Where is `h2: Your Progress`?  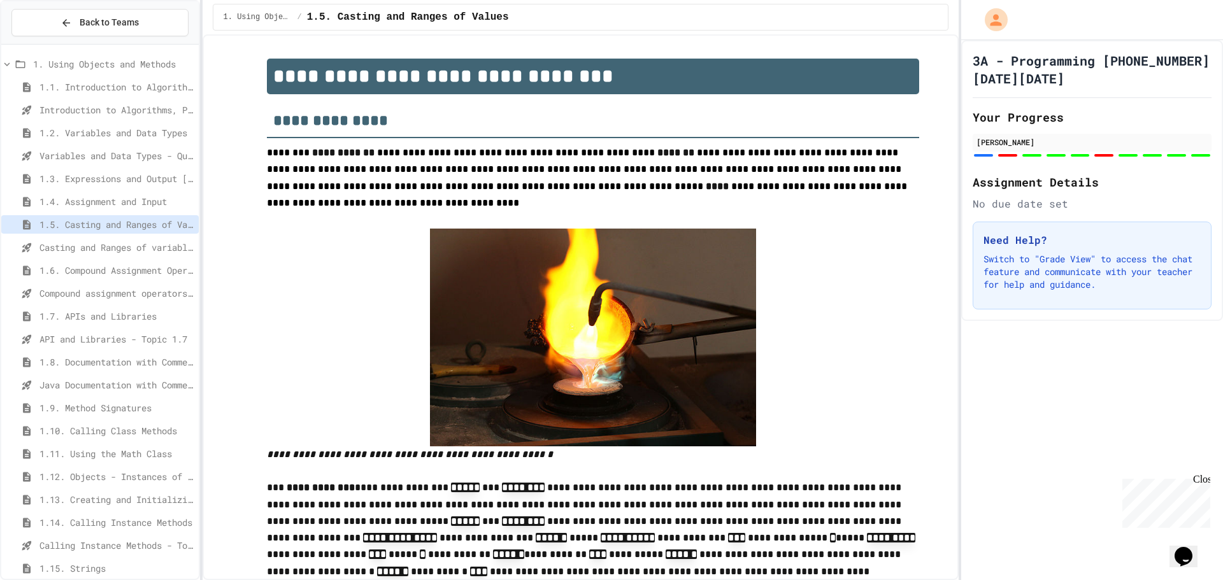
h2: Your Progress is located at coordinates (1092, 117).